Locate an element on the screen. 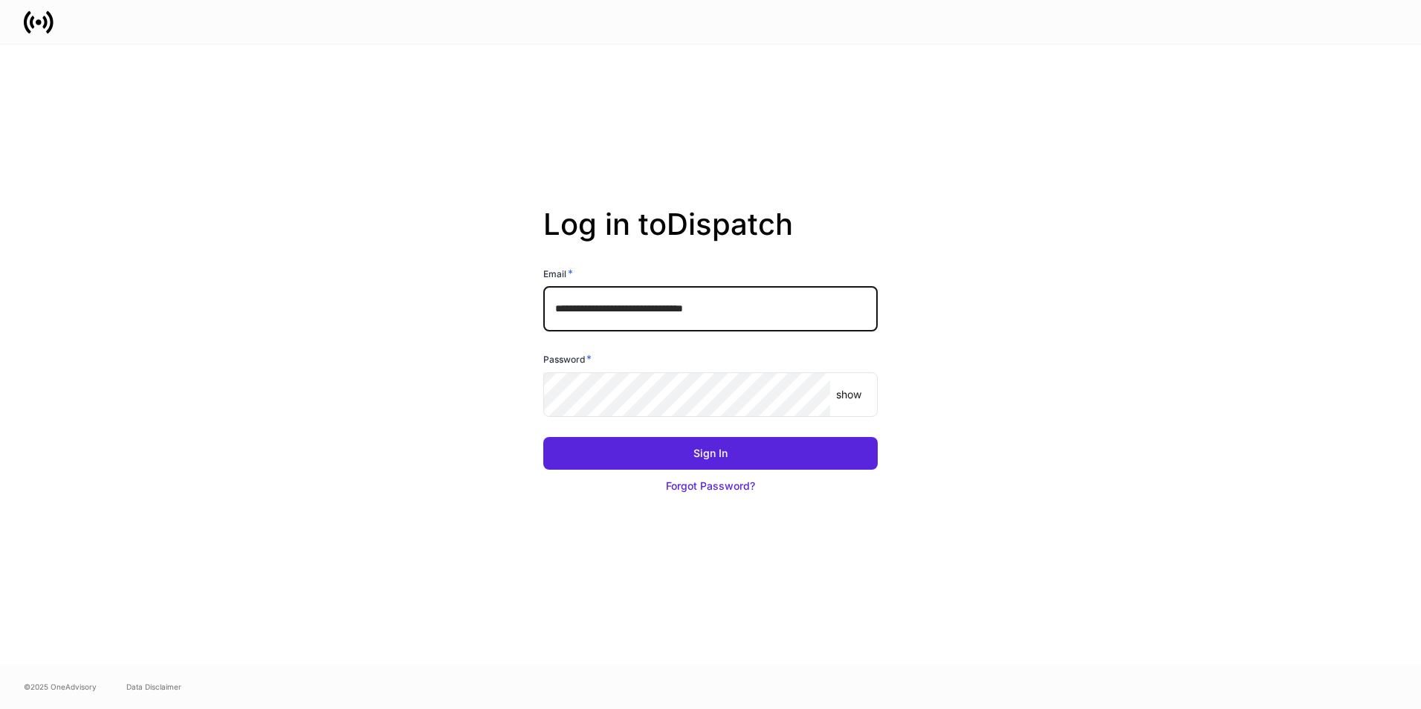  div: Sign In is located at coordinates (711, 453).